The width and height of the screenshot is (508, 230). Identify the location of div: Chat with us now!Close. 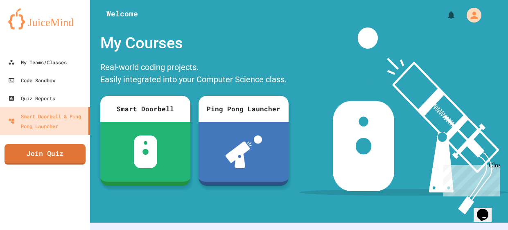
(30, 27).